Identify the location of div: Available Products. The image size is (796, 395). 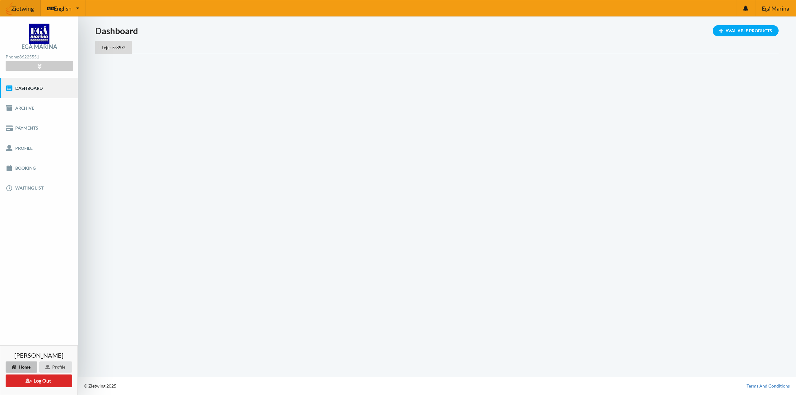
(746, 31).